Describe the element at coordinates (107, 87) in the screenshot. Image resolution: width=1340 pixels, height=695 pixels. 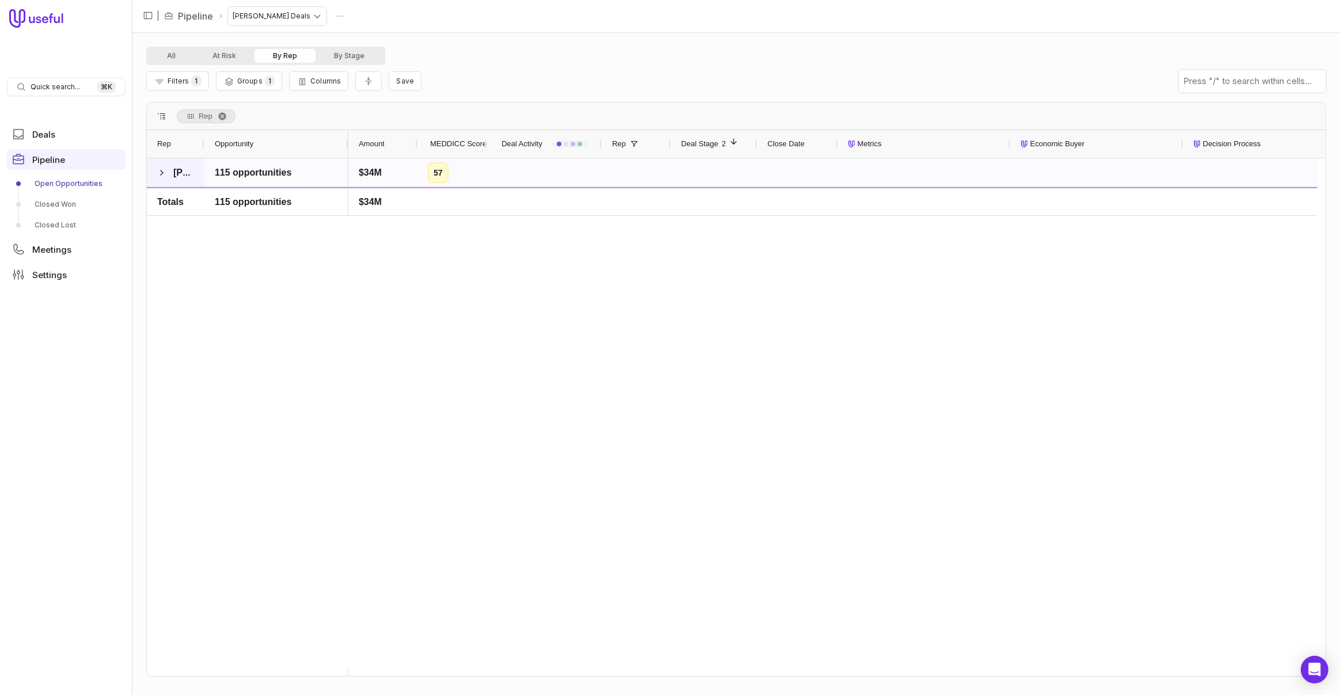
I see `kbd: ⌘ K` at that location.